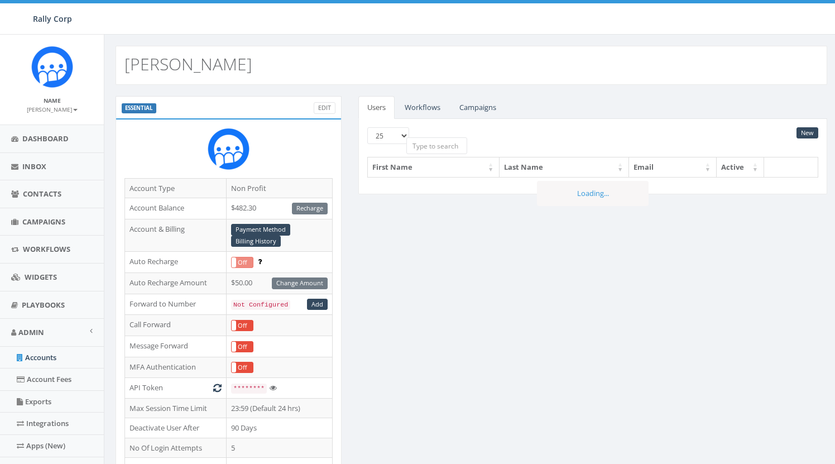 This screenshot has height=464, width=835. I want to click on td: MFA Authentication, so click(176, 367).